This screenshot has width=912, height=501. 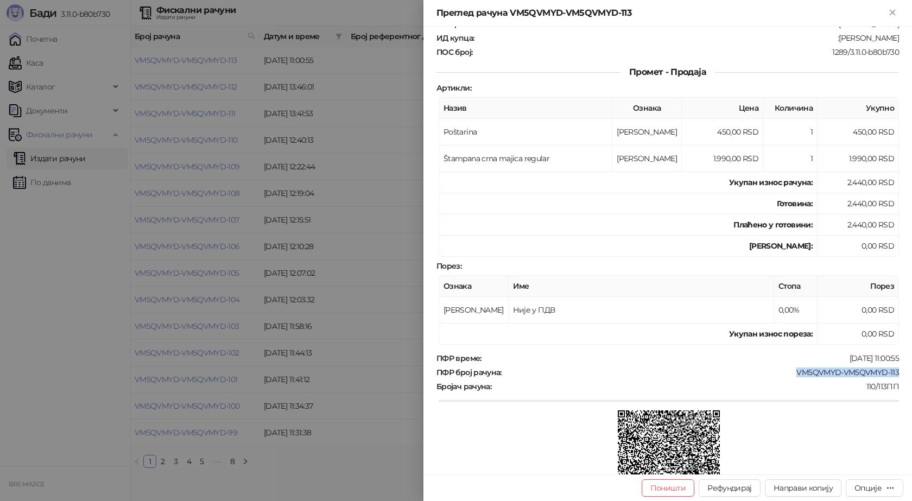 I want to click on button: Рефундирај, so click(x=729, y=488).